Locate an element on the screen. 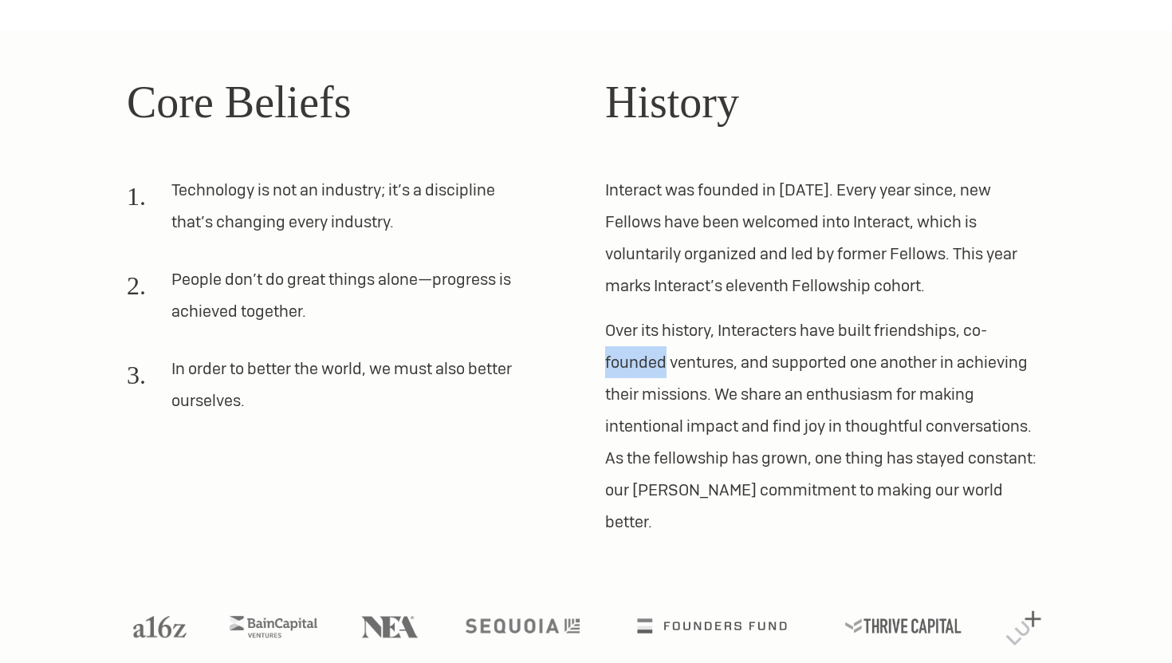 The height and width of the screenshot is (663, 1172). h2: History is located at coordinates (826, 102).